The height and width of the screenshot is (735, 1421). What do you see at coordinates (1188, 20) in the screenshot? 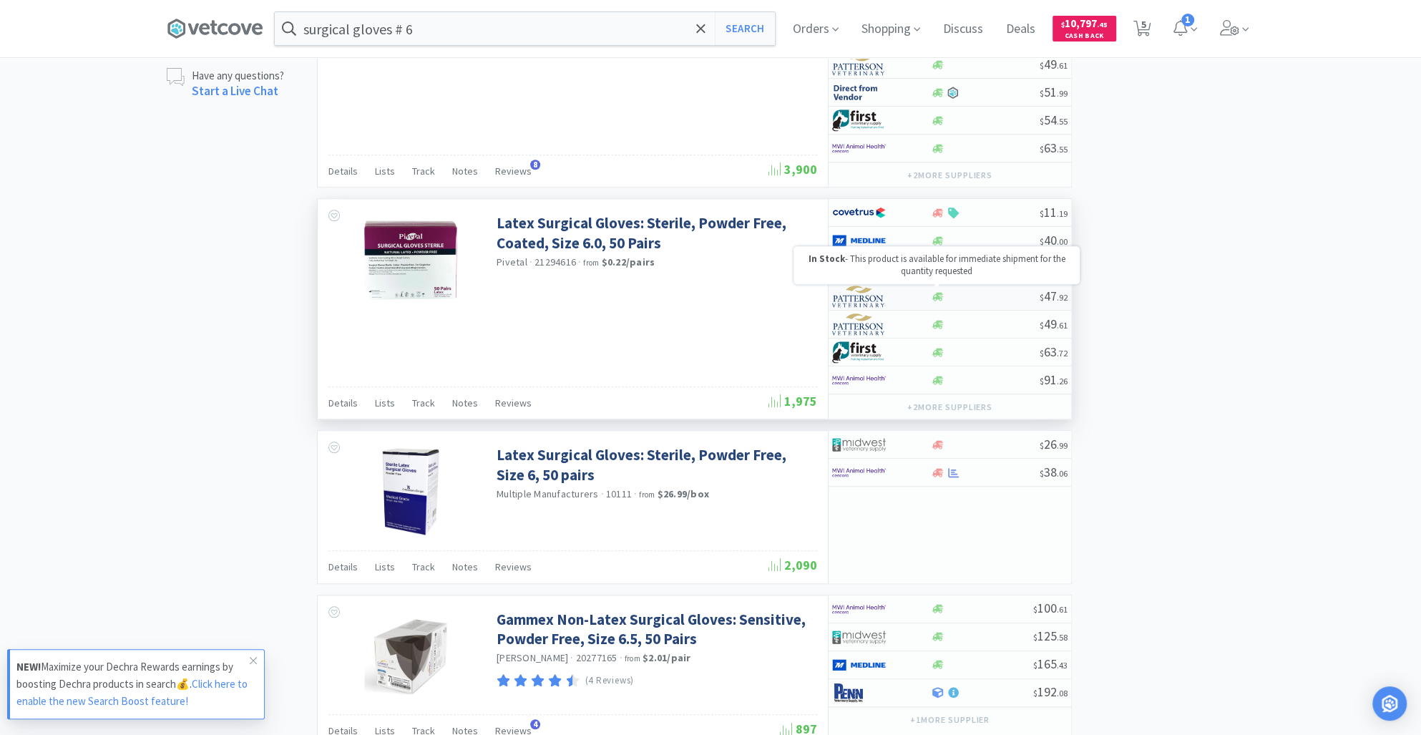
I see `span: 1` at bounding box center [1188, 20].